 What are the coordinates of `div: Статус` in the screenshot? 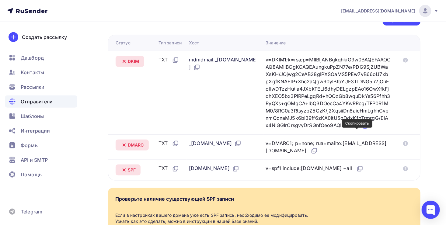 It's located at (123, 43).